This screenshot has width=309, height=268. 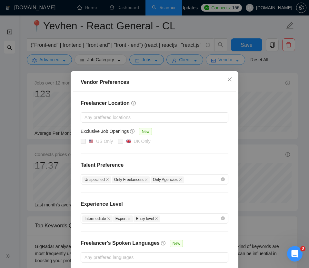 What do you see at coordinates (154, 103) in the screenshot?
I see `h4: Freelancer Location` at bounding box center [154, 103].